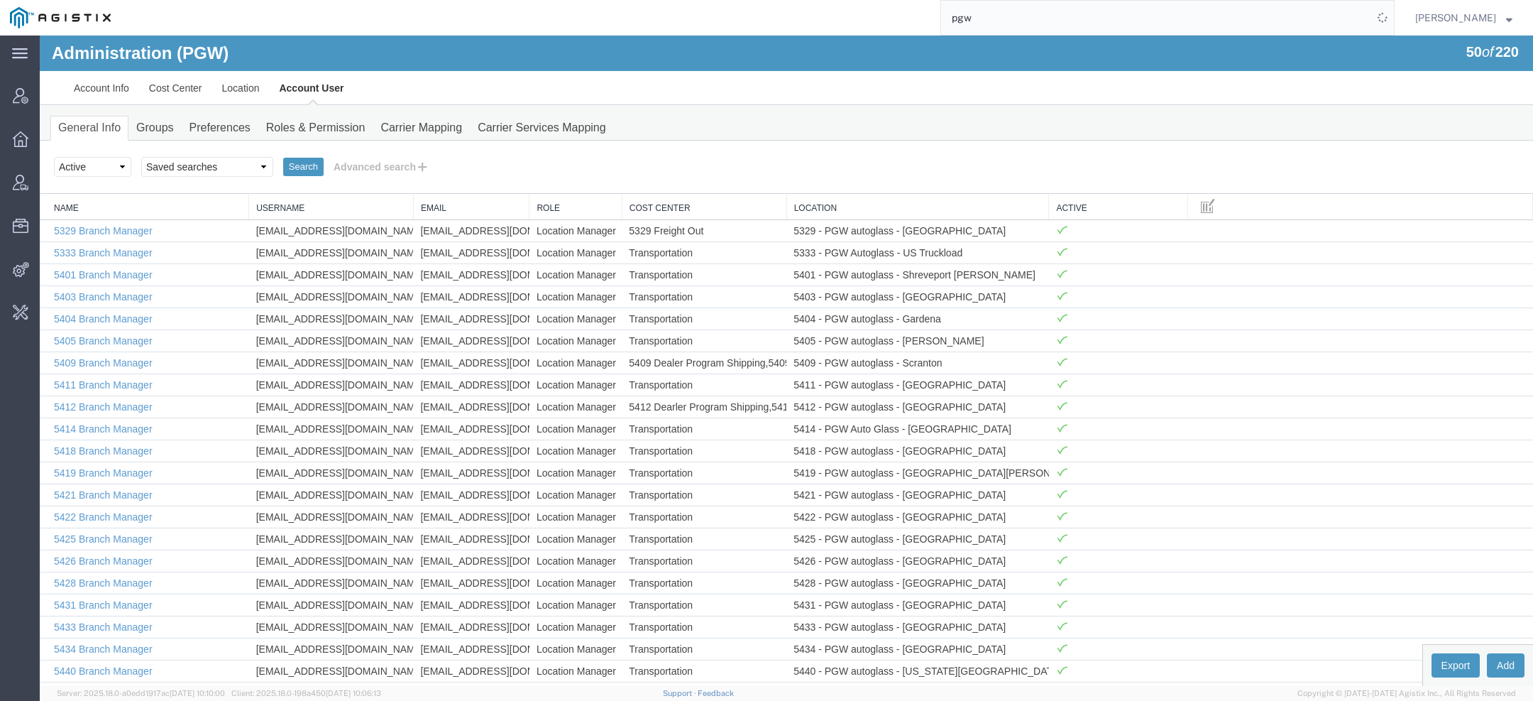  What do you see at coordinates (63, 503) in the screenshot?
I see `a: 5425 Branch Manager` at bounding box center [63, 503].